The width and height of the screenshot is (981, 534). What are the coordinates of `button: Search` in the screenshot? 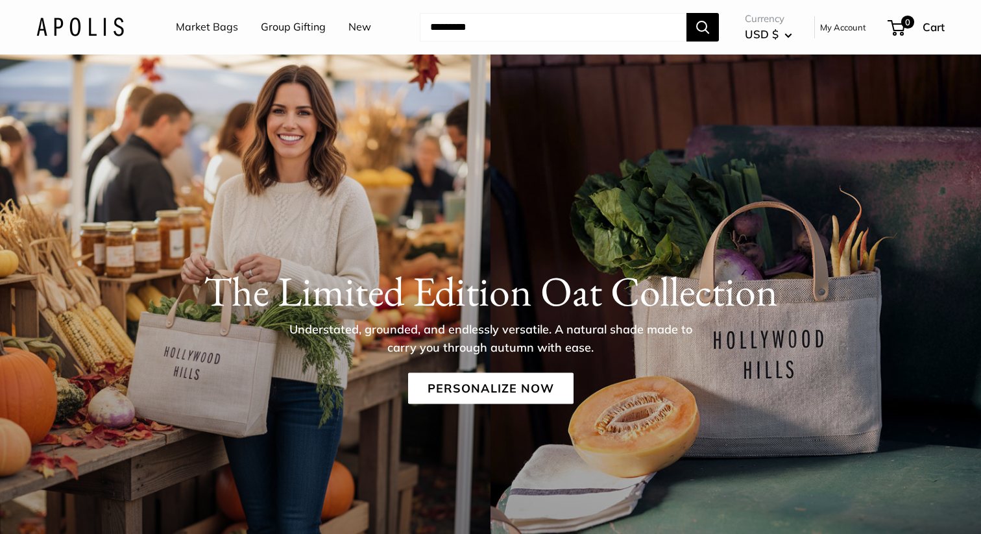 It's located at (703, 27).